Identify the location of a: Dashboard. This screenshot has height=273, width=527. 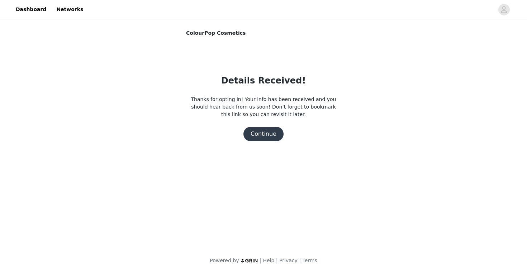
(31, 9).